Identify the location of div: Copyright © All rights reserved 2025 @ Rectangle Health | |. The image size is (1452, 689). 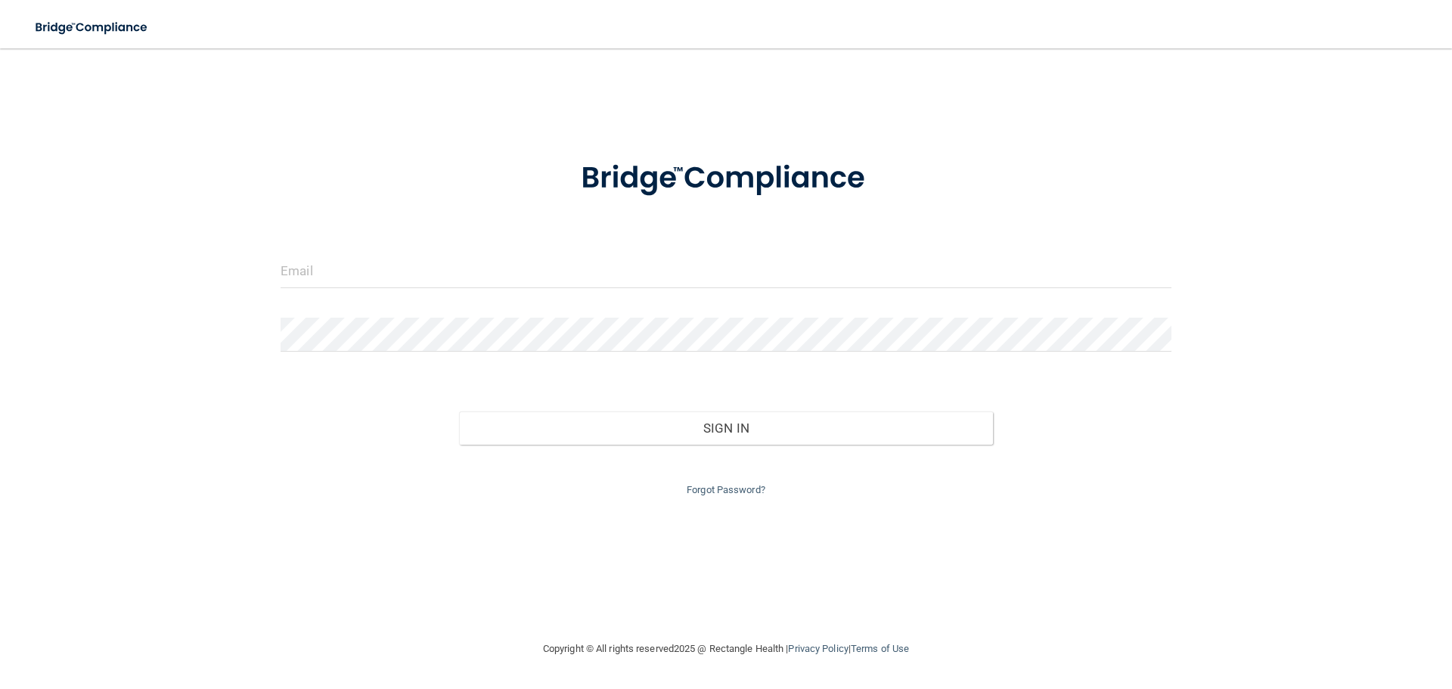
(726, 649).